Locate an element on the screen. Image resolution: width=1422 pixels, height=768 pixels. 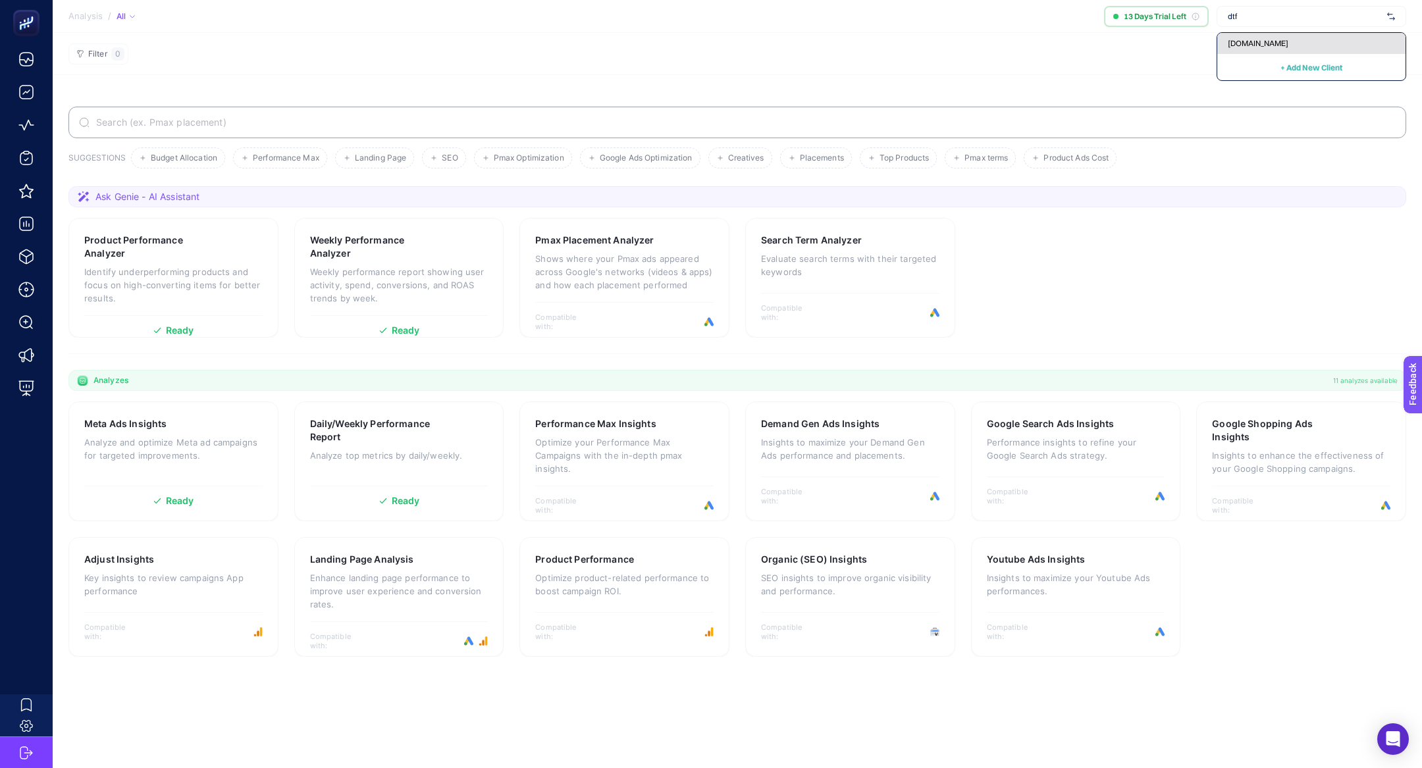
h3: Pmax Placement Analyzer is located at coordinates (594, 240).